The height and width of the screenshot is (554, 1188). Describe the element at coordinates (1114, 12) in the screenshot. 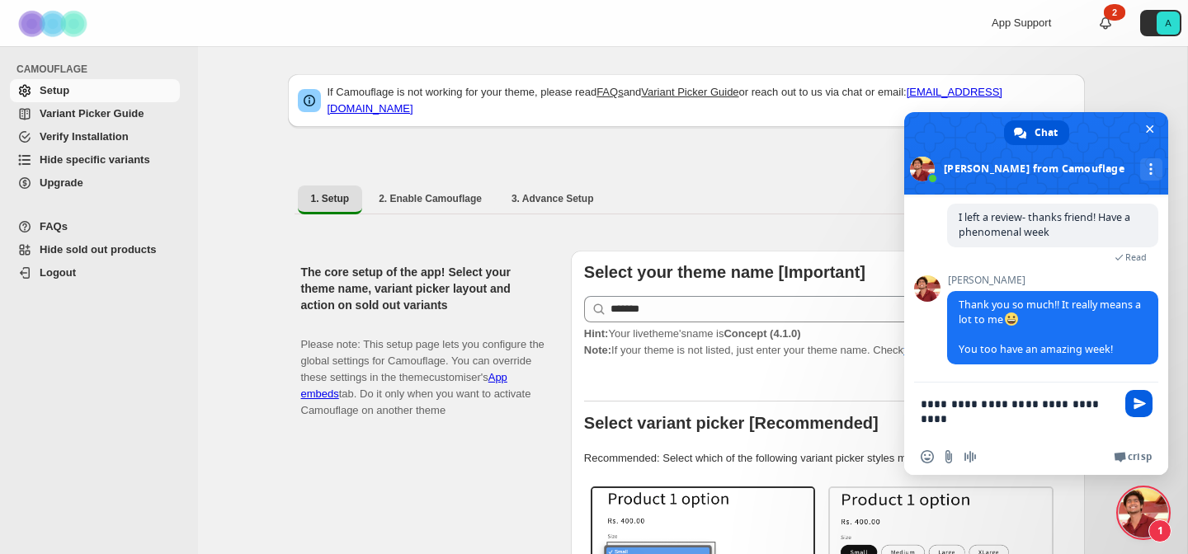

I see `div: 2` at that location.